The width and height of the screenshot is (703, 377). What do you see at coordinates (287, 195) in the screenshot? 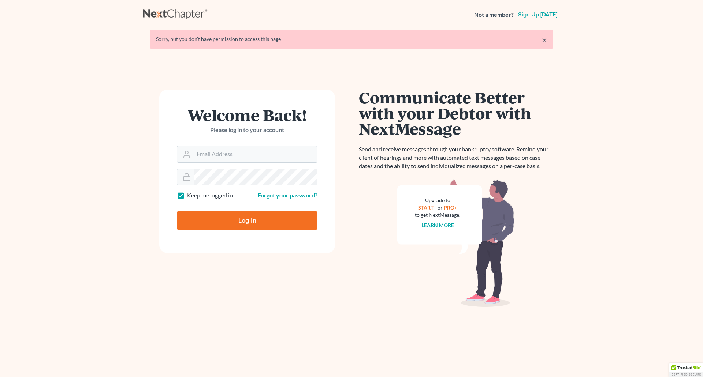
I see `a: Forgot your password?` at bounding box center [287, 195].